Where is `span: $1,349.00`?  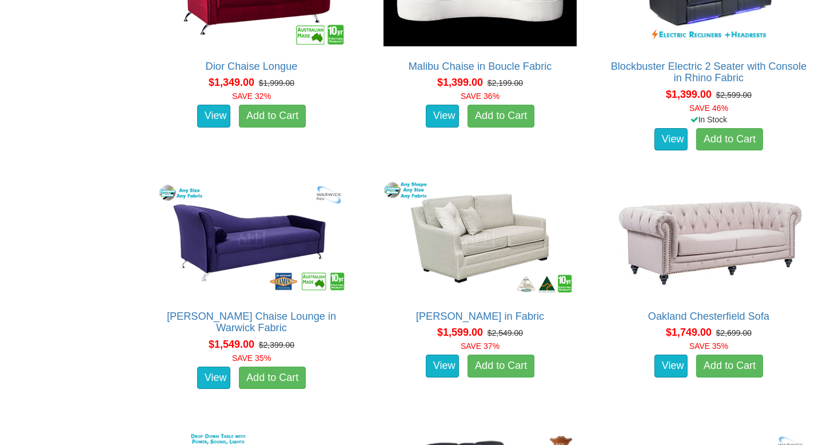 span: $1,349.00 is located at coordinates (232, 82).